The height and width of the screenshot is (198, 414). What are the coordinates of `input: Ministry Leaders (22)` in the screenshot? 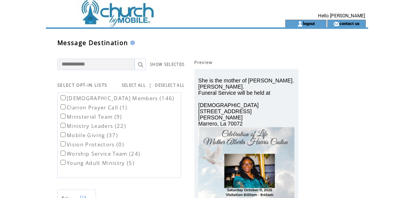 It's located at (63, 125).